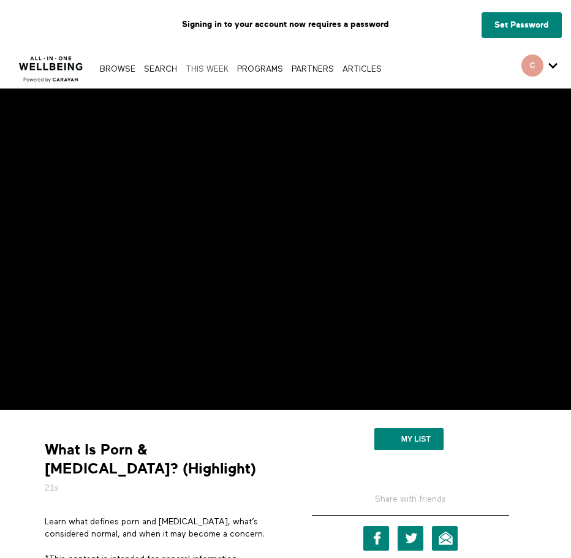  Describe the element at coordinates (408, 439) in the screenshot. I see `button: My list` at that location.